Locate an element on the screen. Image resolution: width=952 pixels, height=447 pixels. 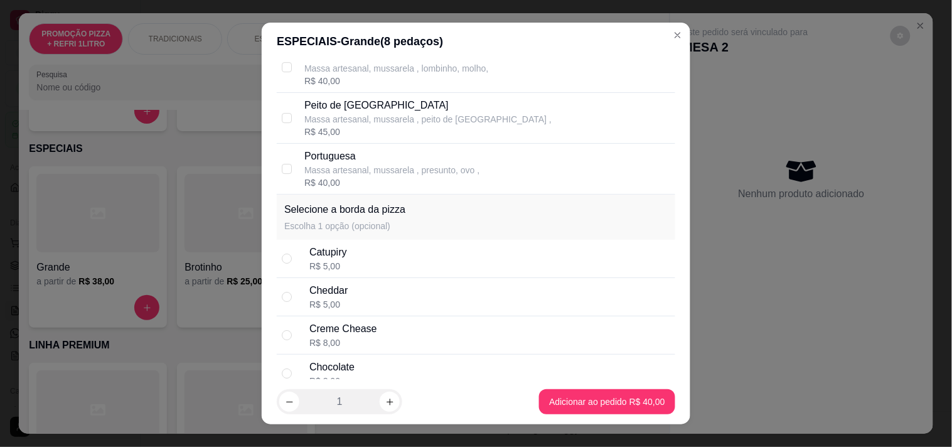
button: increase-product-quantity is located at coordinates (390, 402).